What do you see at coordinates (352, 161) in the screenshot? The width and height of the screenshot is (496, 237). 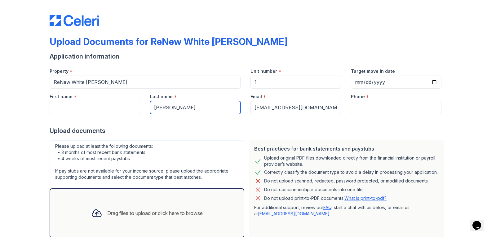 I see `div: Upload original PDF files downloaded directly from the financial institution or payroll provider’...` at bounding box center [352, 161].